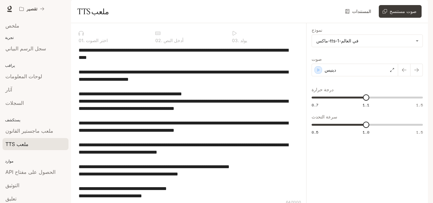 This screenshot has width=433, height=203. What do you see at coordinates (366, 132) in the screenshot?
I see `font: 1.0` at bounding box center [366, 132].